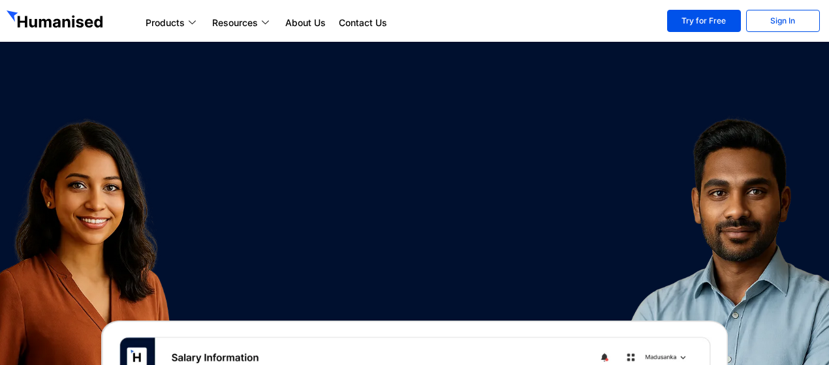  What do you see at coordinates (56, 21) in the screenshot?
I see `img: GetHumanised Logo` at bounding box center [56, 21].